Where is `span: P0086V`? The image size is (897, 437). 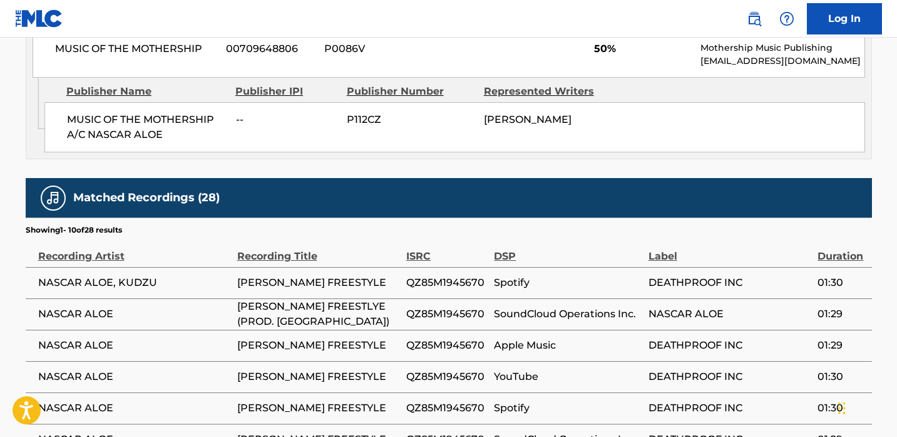 span: P0086V is located at coordinates (385, 49).